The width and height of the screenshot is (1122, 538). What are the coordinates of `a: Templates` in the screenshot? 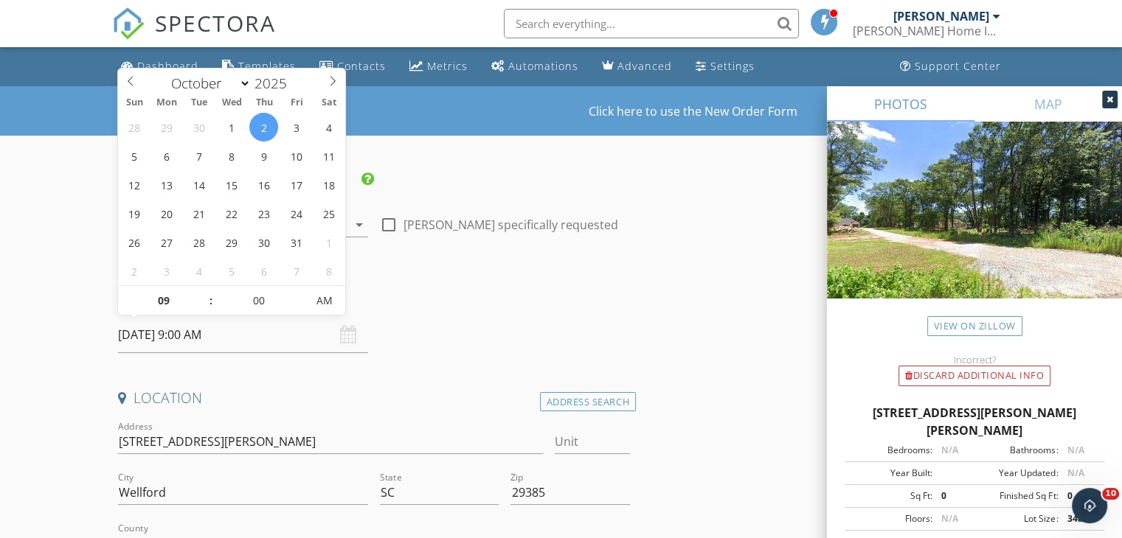 It's located at (259, 66).